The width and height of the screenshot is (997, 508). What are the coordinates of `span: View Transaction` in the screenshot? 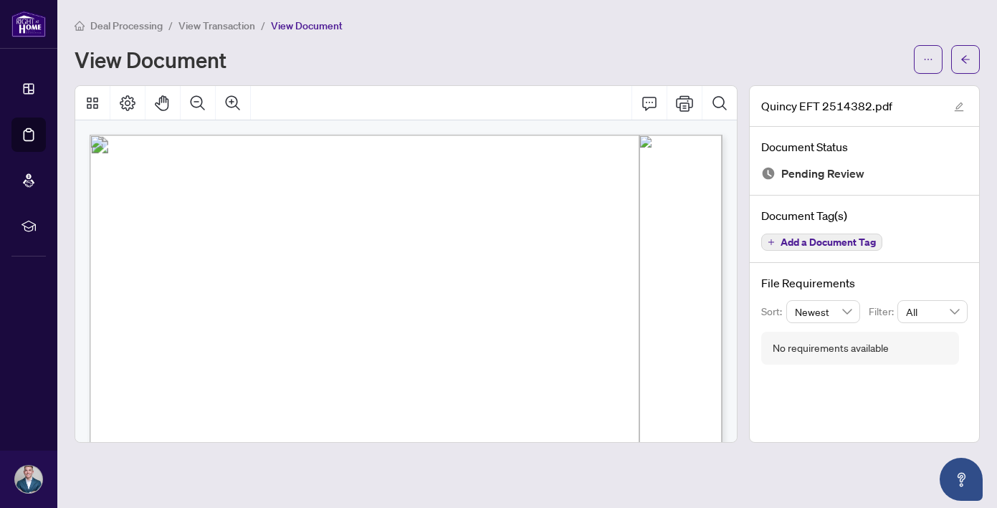 It's located at (216, 26).